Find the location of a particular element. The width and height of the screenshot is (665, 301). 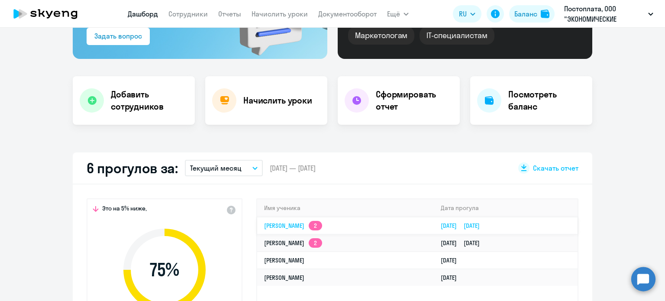

div: IT-специалистам is located at coordinates (457, 36).